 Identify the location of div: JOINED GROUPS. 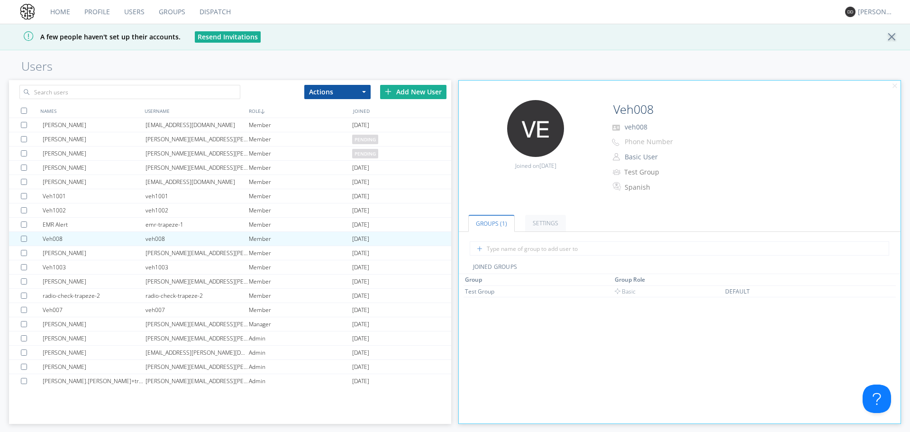
(679, 268).